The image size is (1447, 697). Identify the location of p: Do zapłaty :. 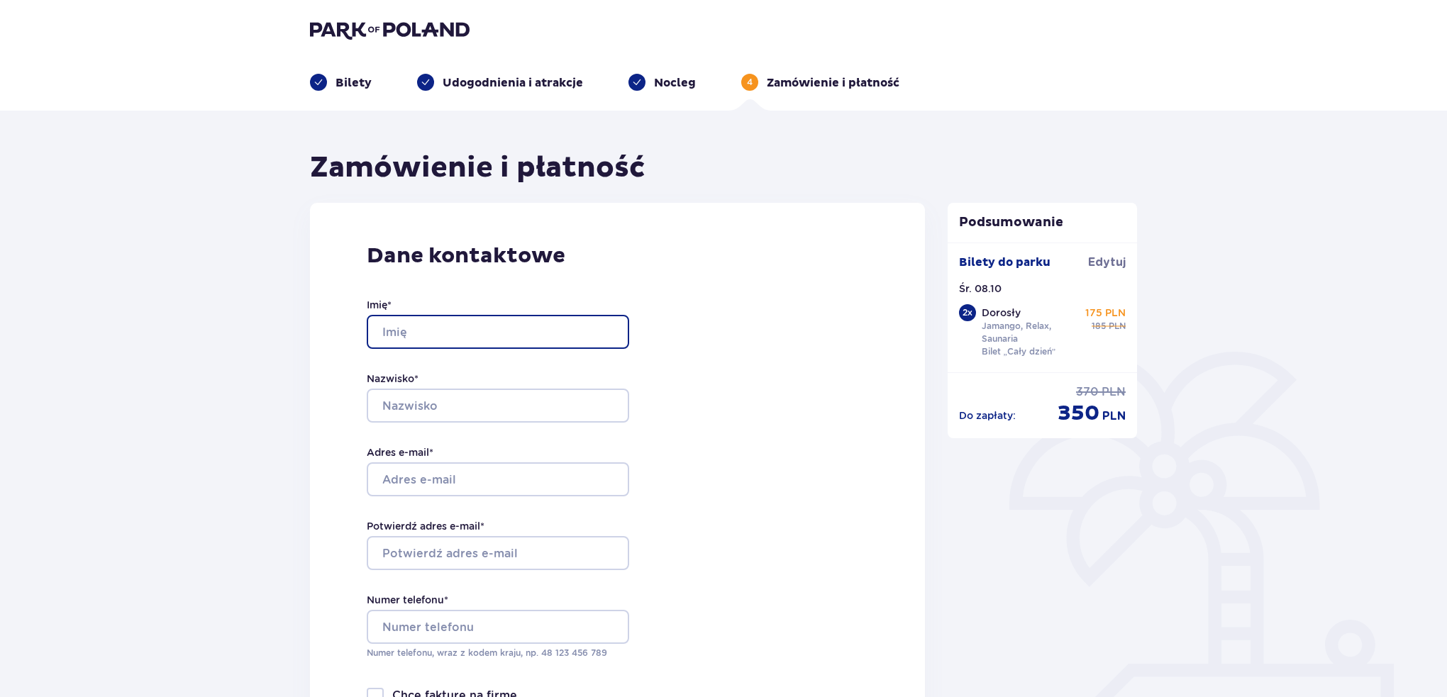
(987, 416).